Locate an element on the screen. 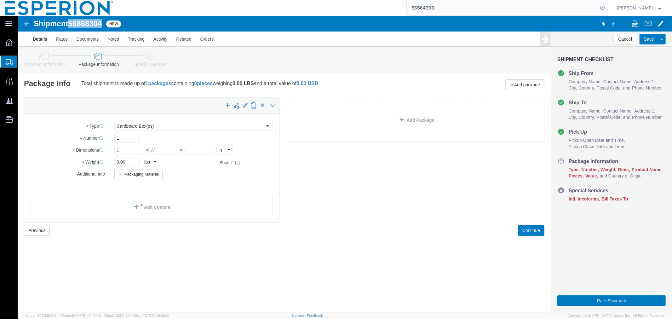 Image resolution: width=672 pixels, height=319 pixels. span: Alexandra Breaux is located at coordinates (635, 8).